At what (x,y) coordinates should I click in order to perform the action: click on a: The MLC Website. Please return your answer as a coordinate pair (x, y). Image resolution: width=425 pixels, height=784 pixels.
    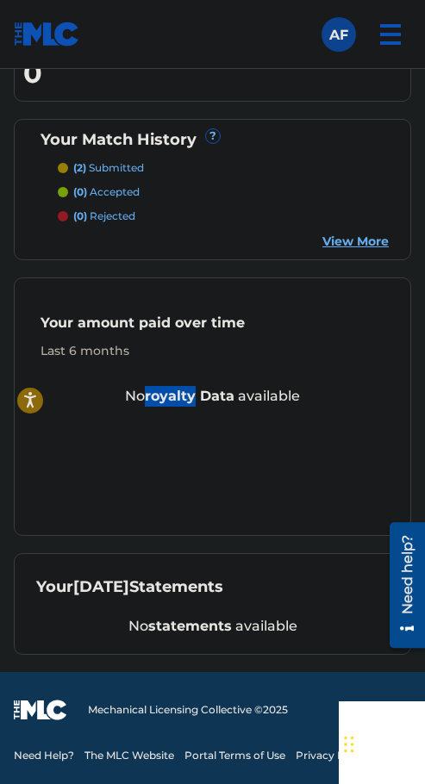
    Looking at the image, I should click on (129, 755).